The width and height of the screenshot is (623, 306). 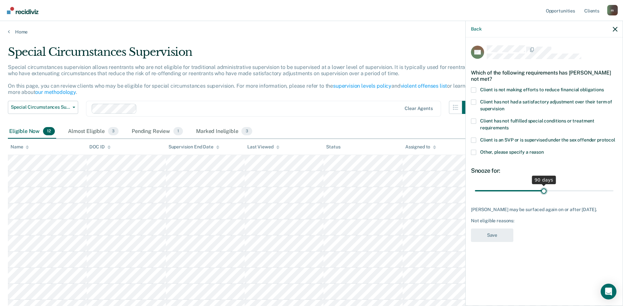 What do you see at coordinates (242, 55) in the screenshot?
I see `div: Special Circumstances Supervision` at bounding box center [242, 55].